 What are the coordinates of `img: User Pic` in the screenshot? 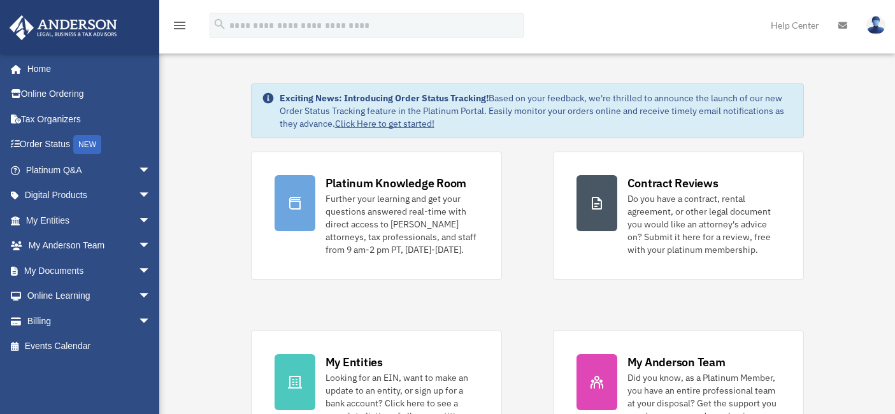 It's located at (876, 25).